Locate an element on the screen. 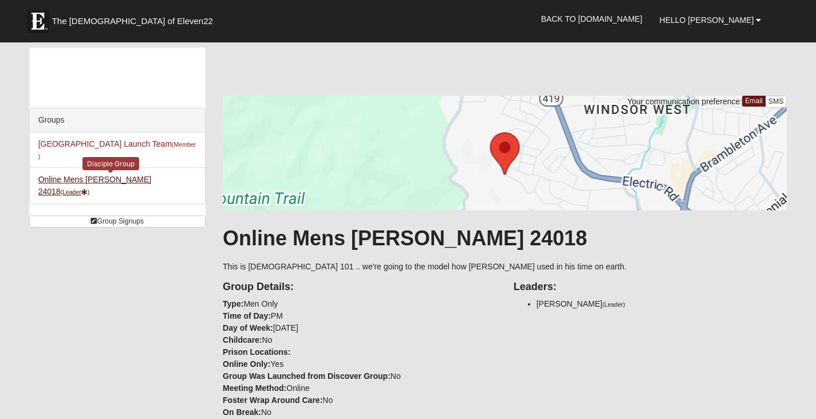  strong: Day of Week: is located at coordinates (248, 327).